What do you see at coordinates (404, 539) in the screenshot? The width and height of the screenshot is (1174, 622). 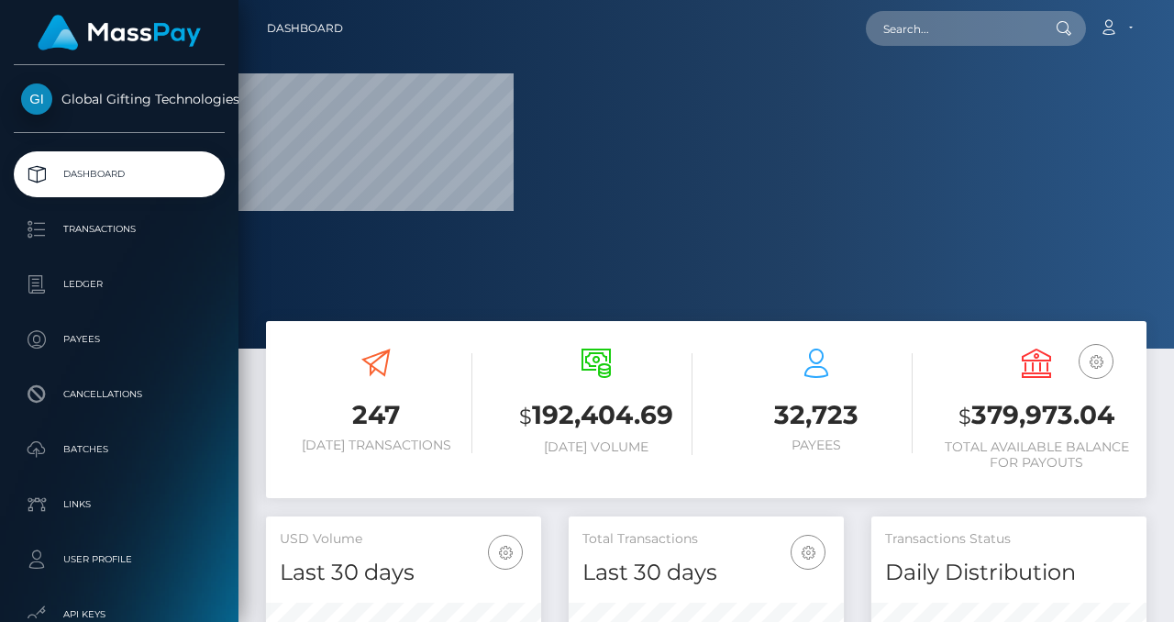 I see `h5: USD Volume` at bounding box center [404, 539].